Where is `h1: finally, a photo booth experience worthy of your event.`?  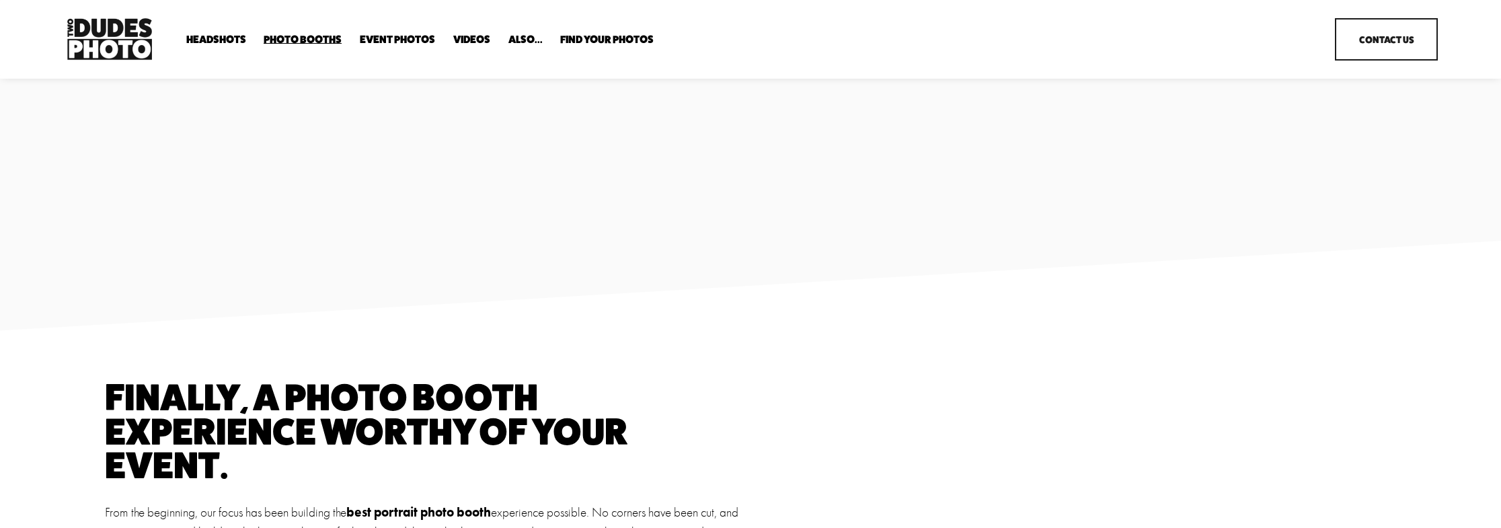
h1: finally, a photo booth experience worthy of your event. is located at coordinates (426, 430).